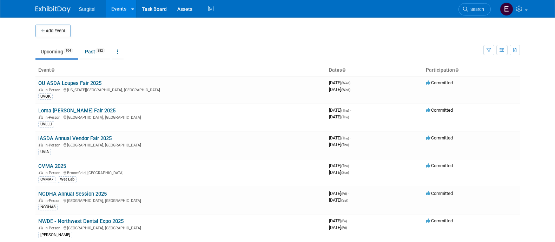  I want to click on div: UVIA, so click(45, 152).